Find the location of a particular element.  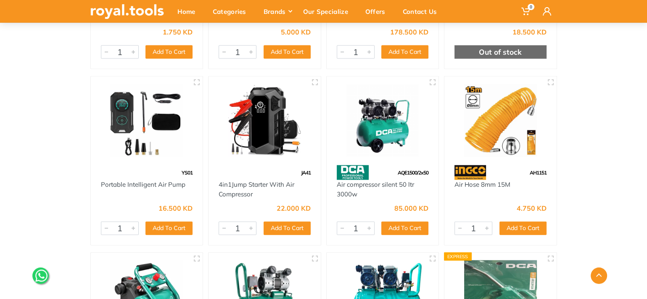

div: Categories is located at coordinates (232, 11).